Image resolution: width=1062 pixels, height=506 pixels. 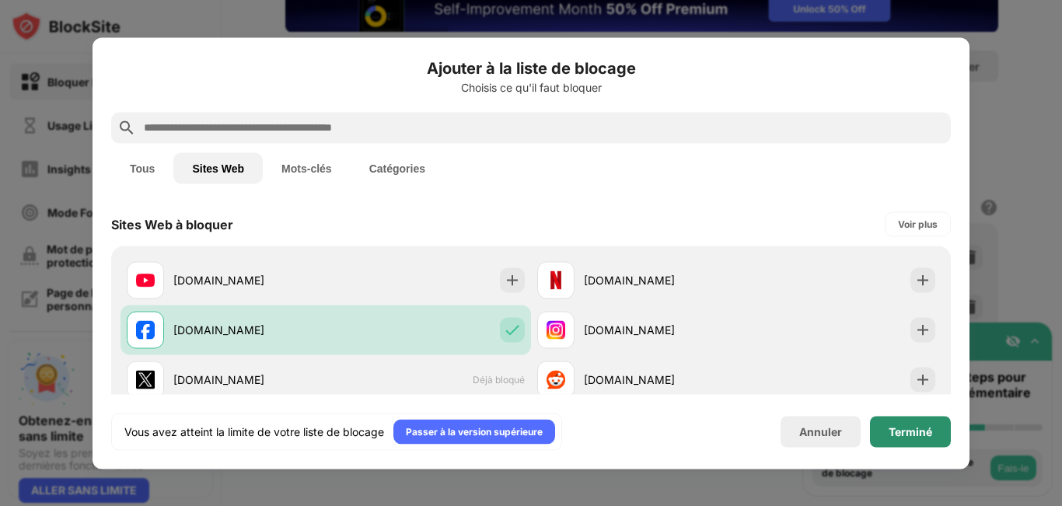 What do you see at coordinates (911, 432) in the screenshot?
I see `div: Terminé` at bounding box center [911, 432].